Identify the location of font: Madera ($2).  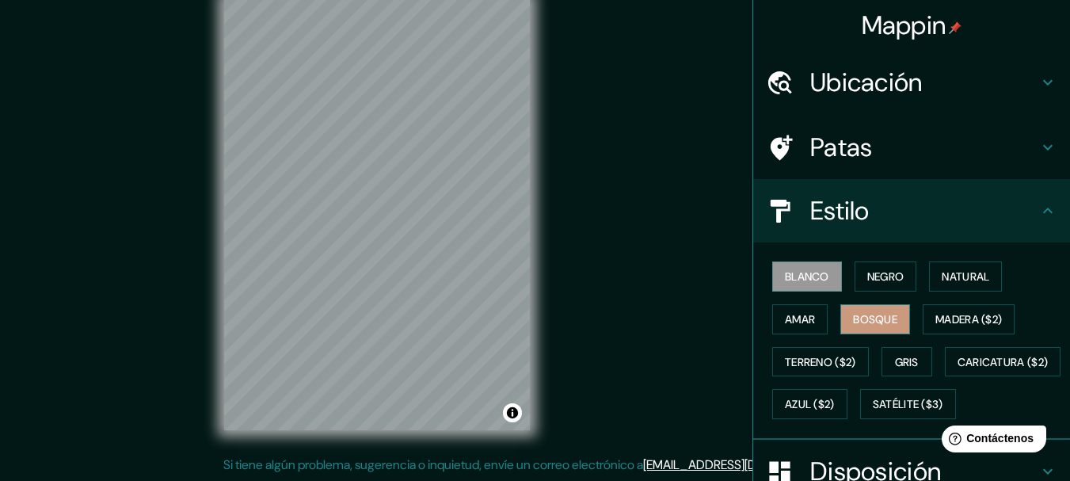
(969, 319).